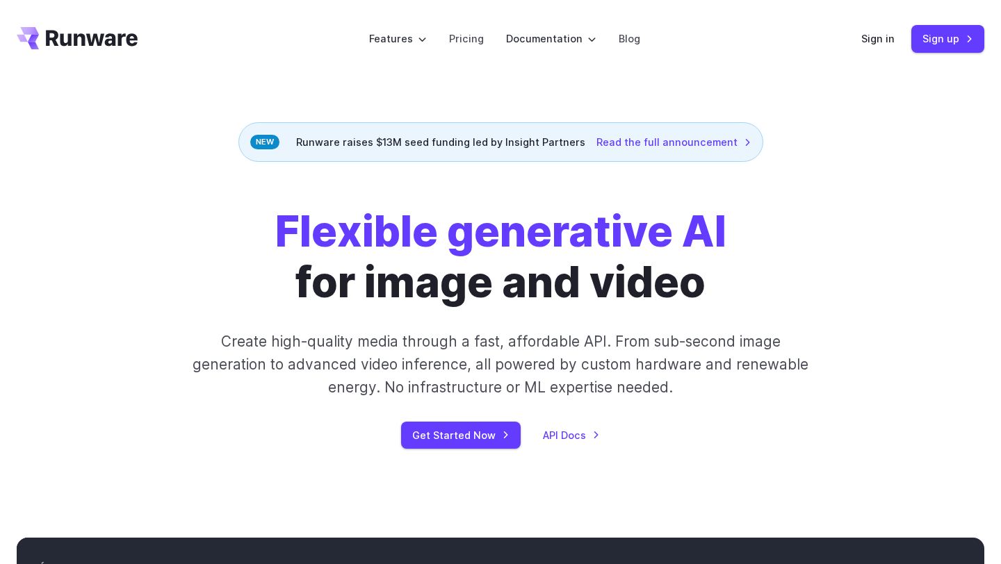 The image size is (1001, 564). I want to click on a: Get Started Now, so click(461, 435).